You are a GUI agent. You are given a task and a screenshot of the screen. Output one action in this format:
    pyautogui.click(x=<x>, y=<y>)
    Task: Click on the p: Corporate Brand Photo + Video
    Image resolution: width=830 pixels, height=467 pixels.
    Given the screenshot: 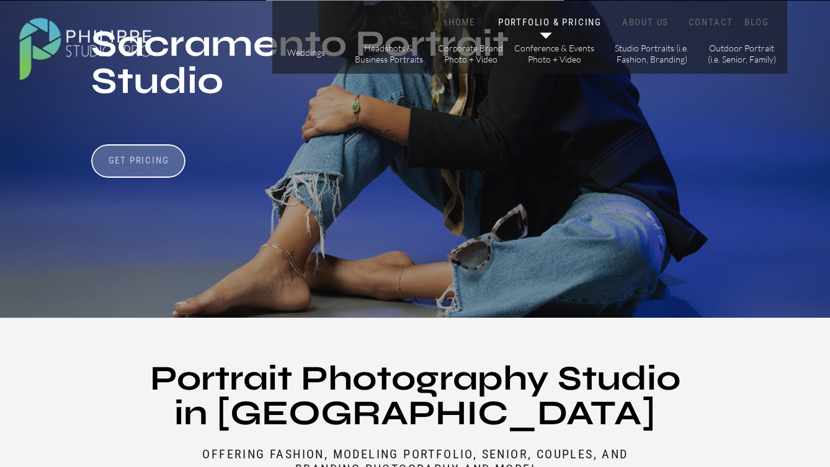 What is the action you would take?
    pyautogui.click(x=470, y=53)
    